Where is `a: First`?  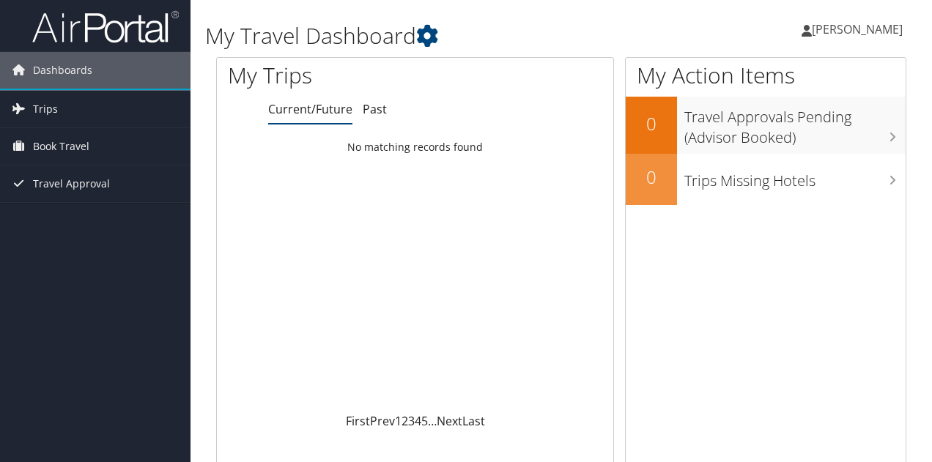
a: First is located at coordinates (358, 421).